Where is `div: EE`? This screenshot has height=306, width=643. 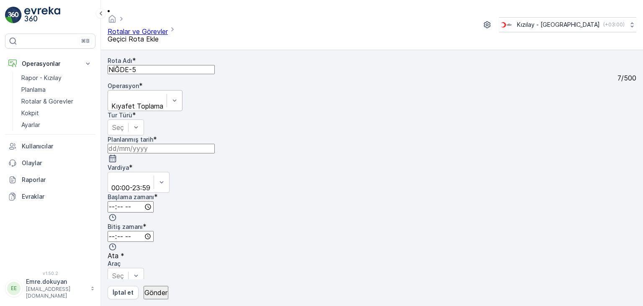
div: EE is located at coordinates (14, 288).